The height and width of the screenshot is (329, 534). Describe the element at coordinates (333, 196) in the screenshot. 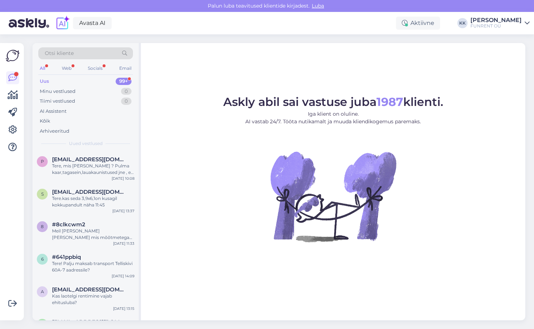

I see `img: No Chat active` at that location.